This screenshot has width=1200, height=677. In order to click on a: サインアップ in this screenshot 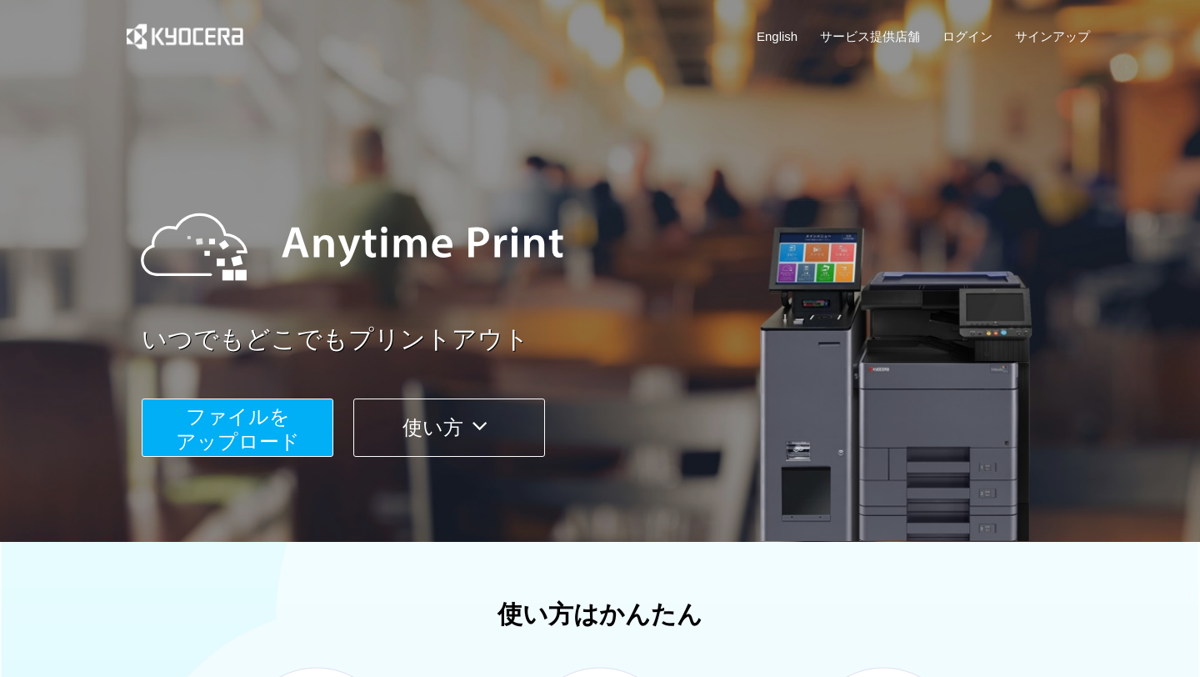, I will do `click(1053, 36)`.